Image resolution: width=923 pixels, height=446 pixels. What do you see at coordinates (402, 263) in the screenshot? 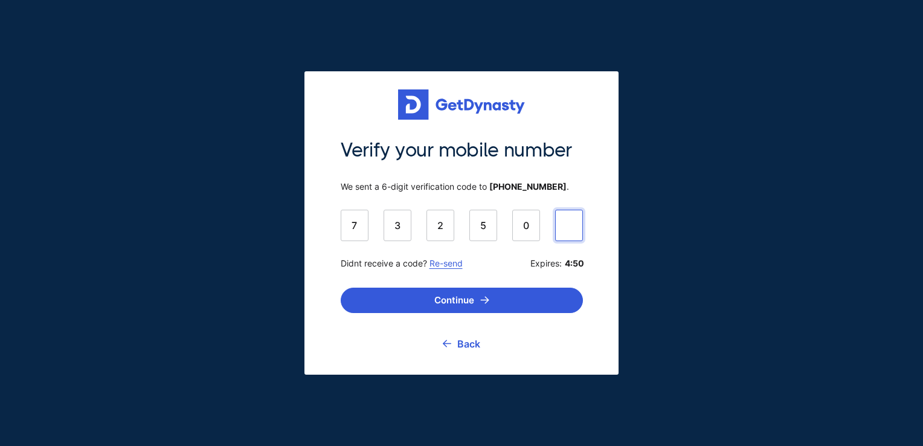
I see `span: Didnt receive a code?` at bounding box center [402, 263].